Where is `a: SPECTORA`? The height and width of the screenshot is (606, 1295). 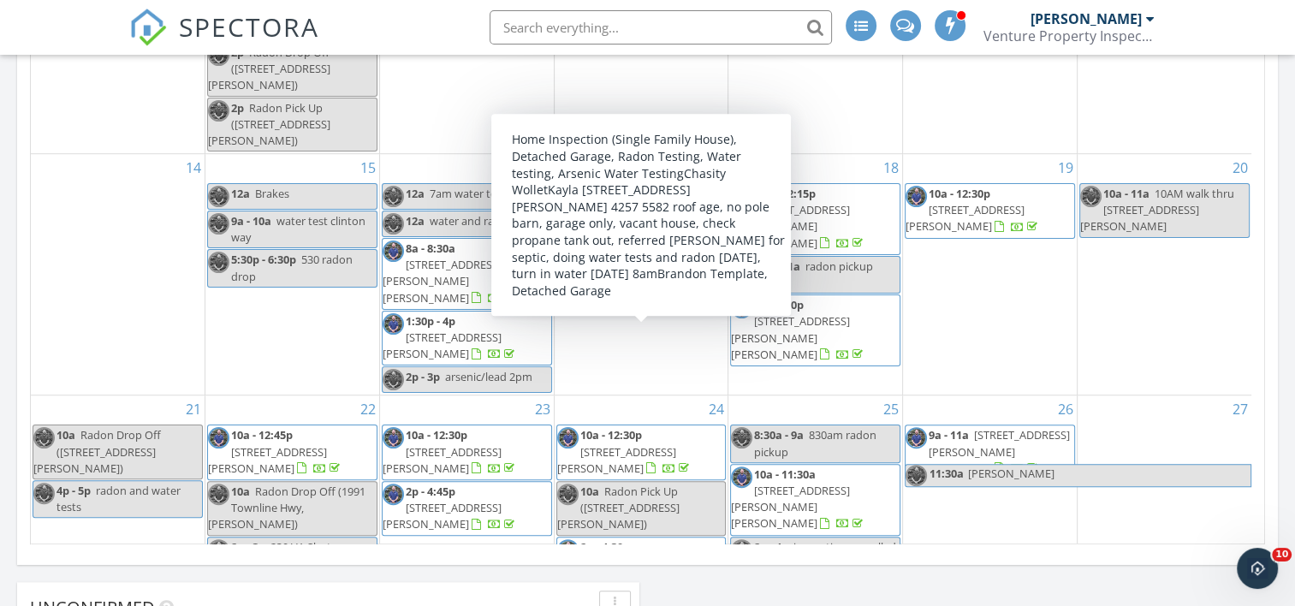
a: SPECTORA is located at coordinates (224, 41).